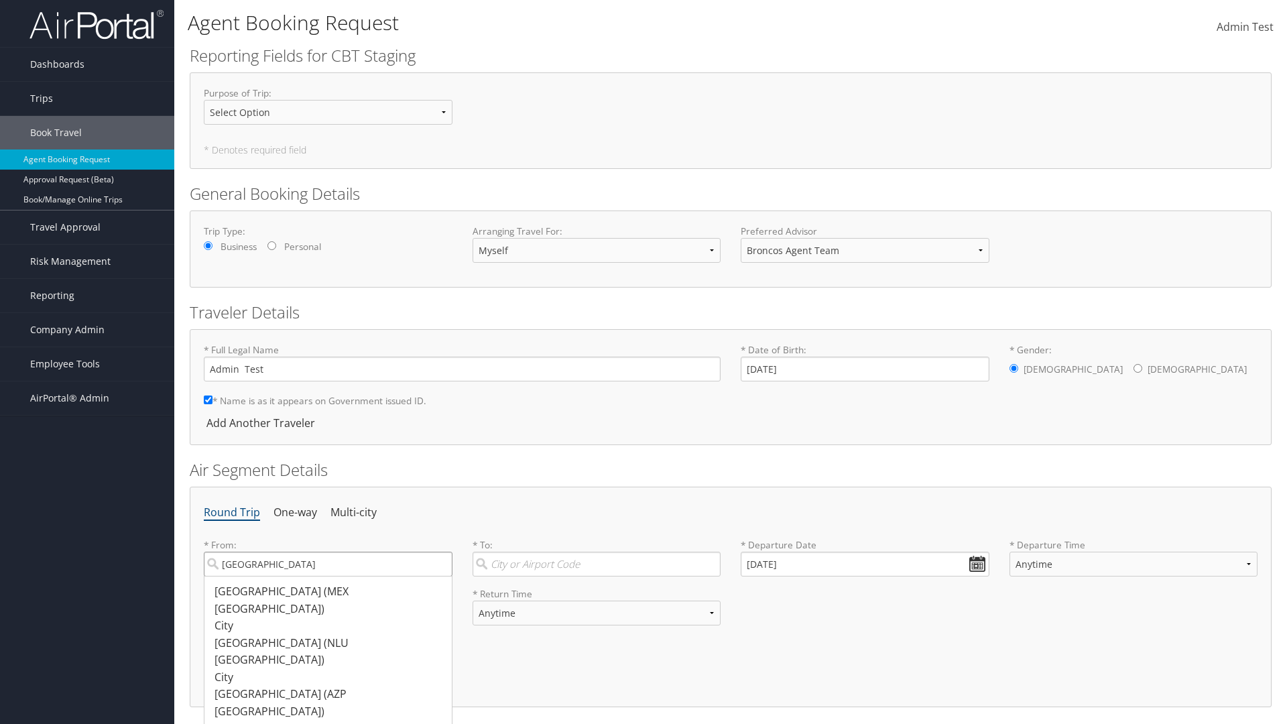 This screenshot has width=1287, height=724. I want to click on span: Admin Test, so click(1245, 27).